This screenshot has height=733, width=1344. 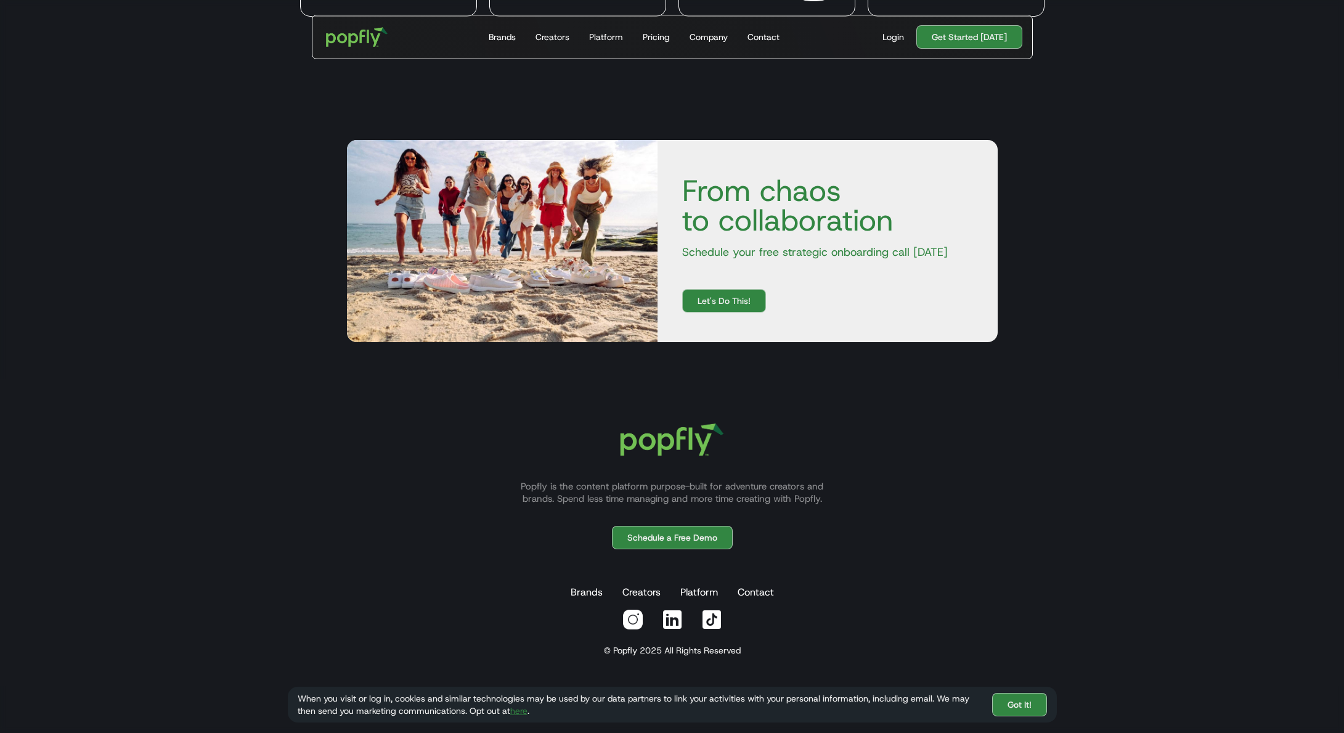 I want to click on div: Creators, so click(x=552, y=37).